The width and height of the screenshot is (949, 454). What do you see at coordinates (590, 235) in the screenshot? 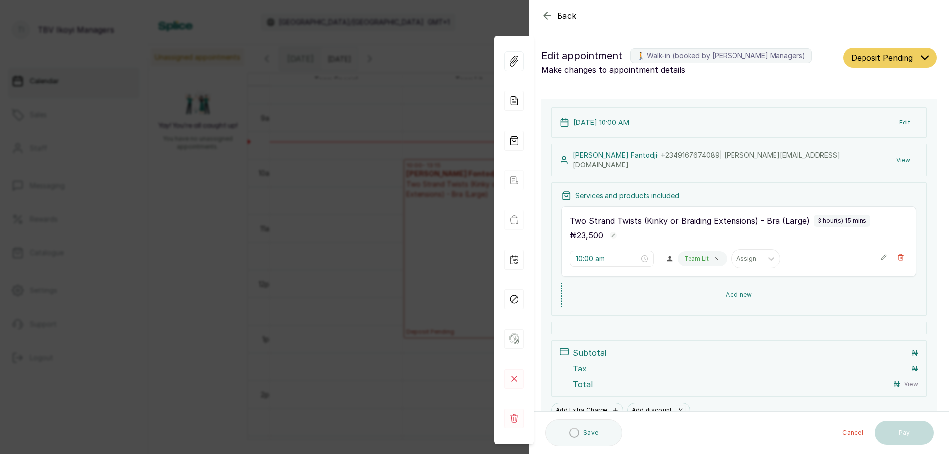
I see `span: 23,500` at bounding box center [590, 235].